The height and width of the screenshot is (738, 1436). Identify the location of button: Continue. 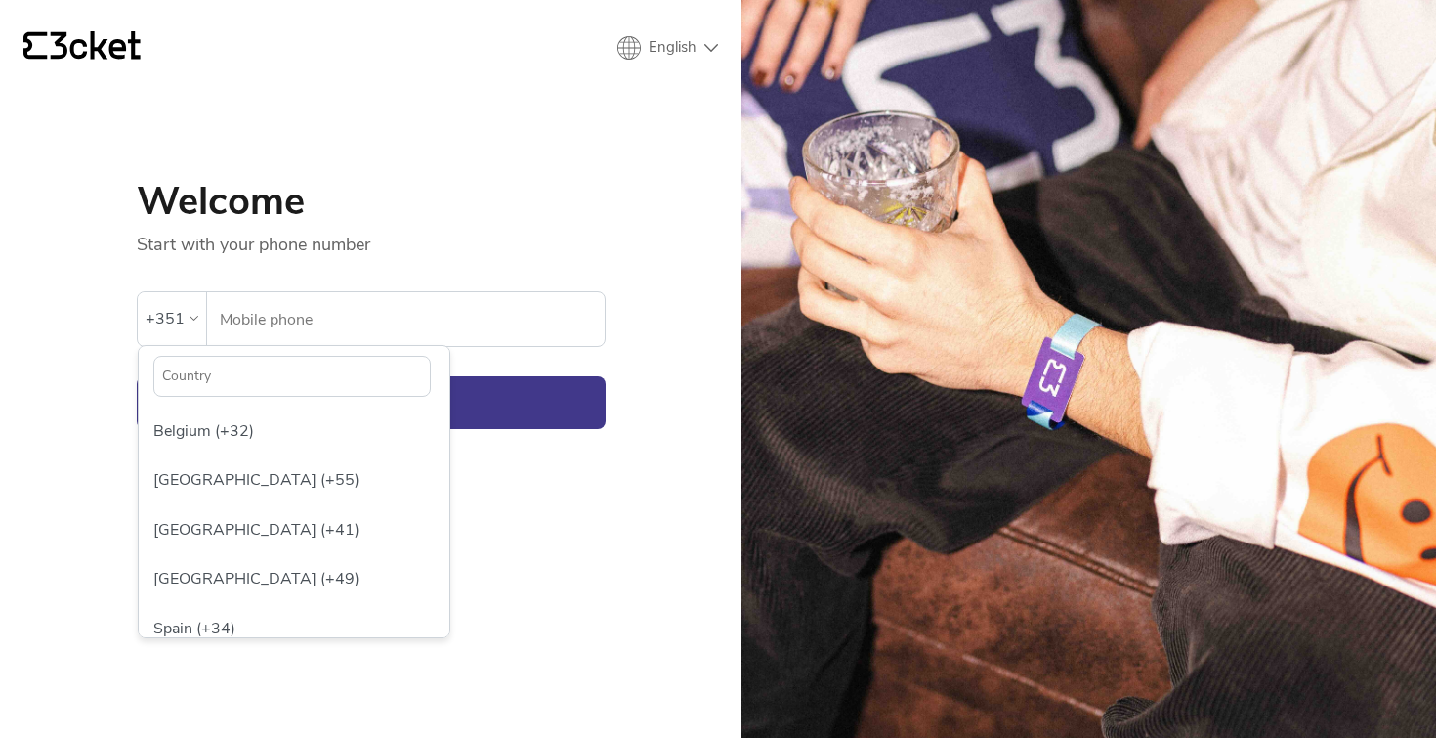
(371, 403).